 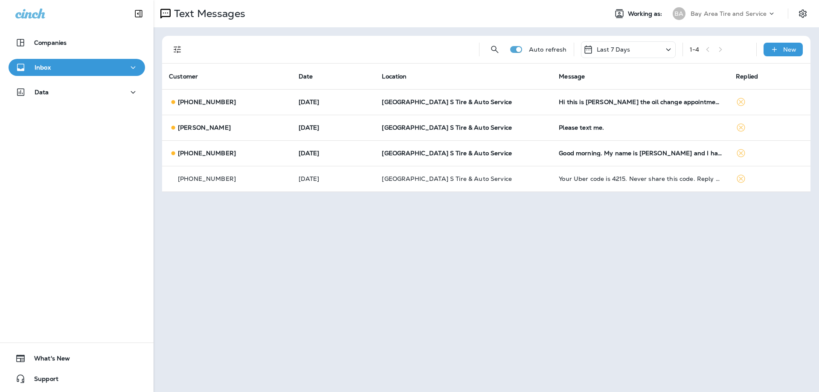 I want to click on p: Text Messages, so click(x=208, y=14).